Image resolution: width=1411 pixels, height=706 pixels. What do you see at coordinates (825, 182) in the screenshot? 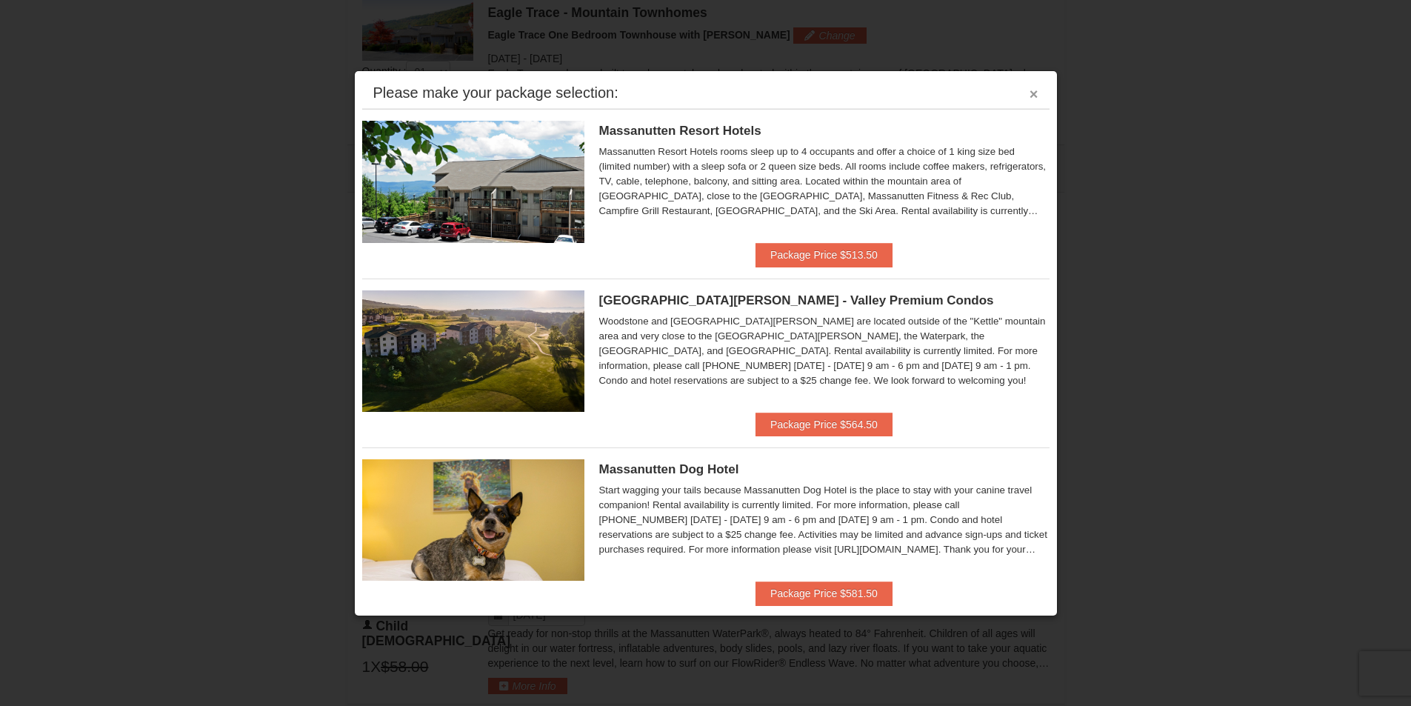
I see `div: Massanutten Resort Hotels rooms sleep up to 4 occupants and offer a choice of 1 king size bed (li...` at bounding box center [825, 182].